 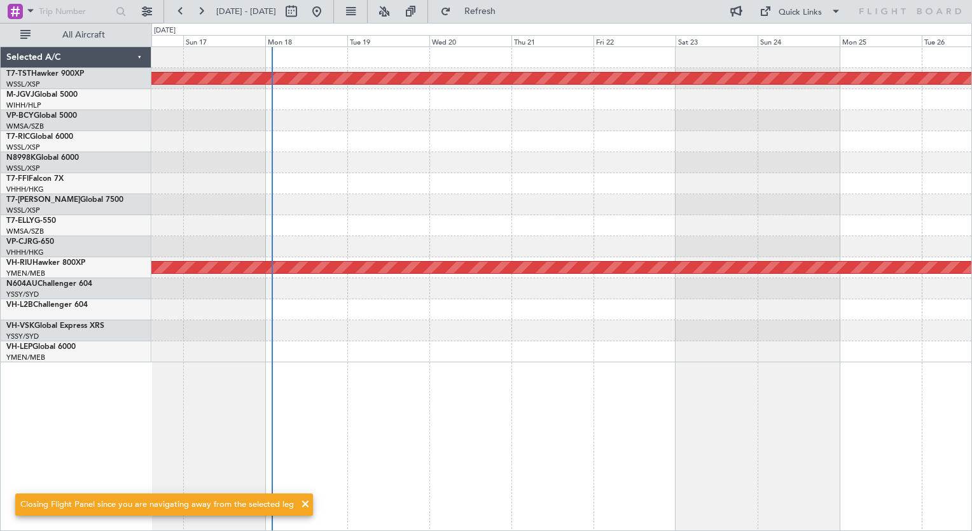 What do you see at coordinates (18, 137) in the screenshot?
I see `span: T7-RIC` at bounding box center [18, 137].